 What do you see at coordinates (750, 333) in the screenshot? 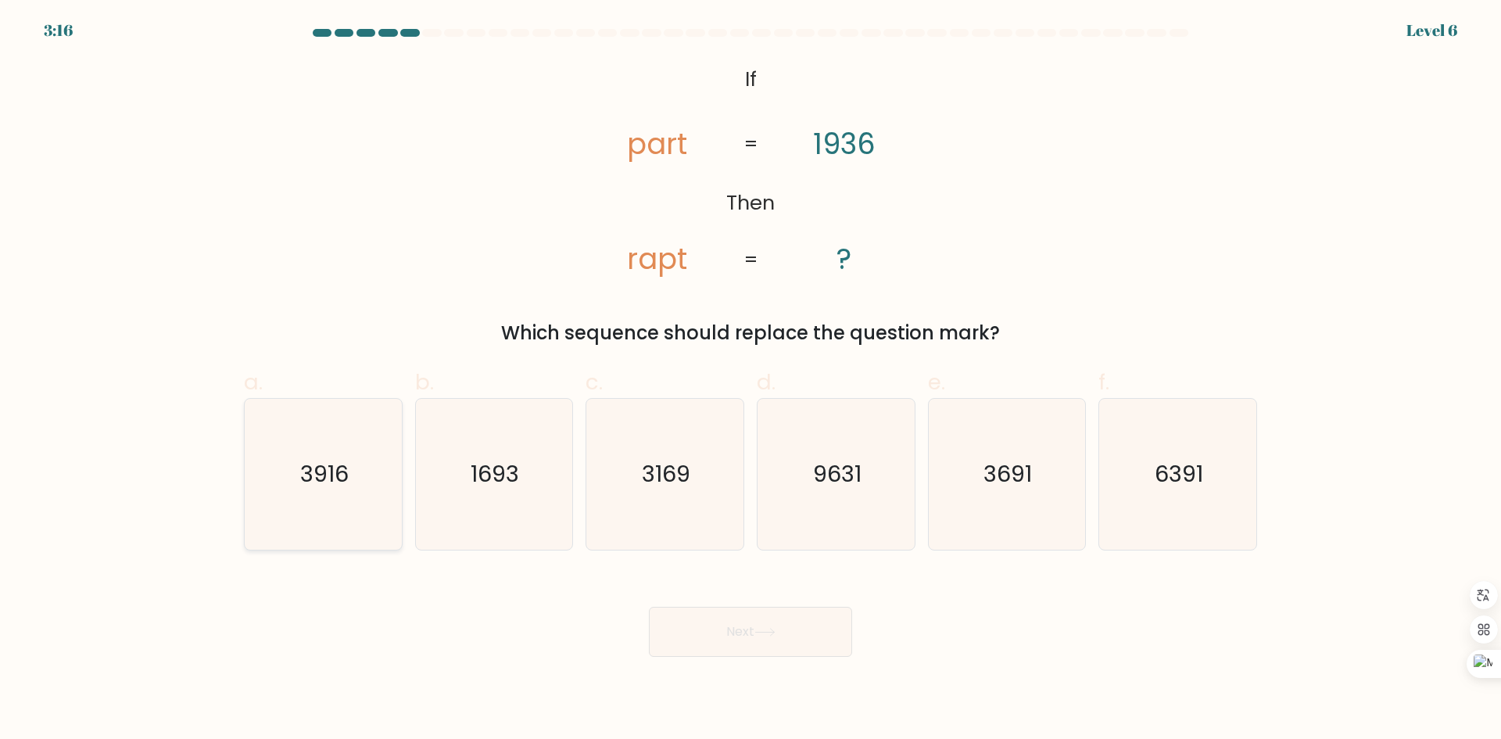
I see `div: Which sequence should replace the question mark?` at bounding box center [750, 333].